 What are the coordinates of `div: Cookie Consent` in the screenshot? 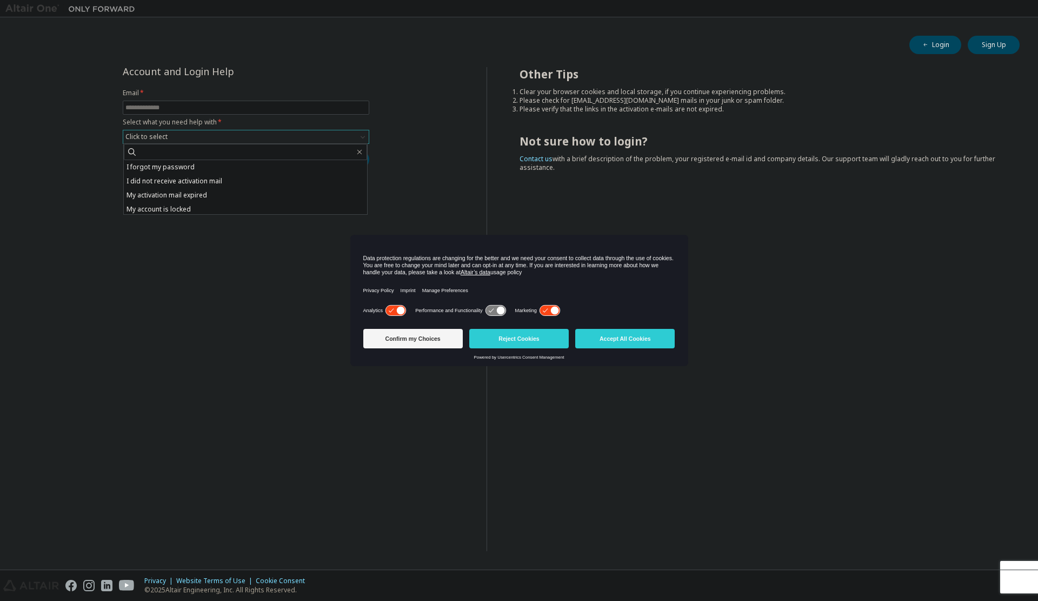 It's located at (283, 581).